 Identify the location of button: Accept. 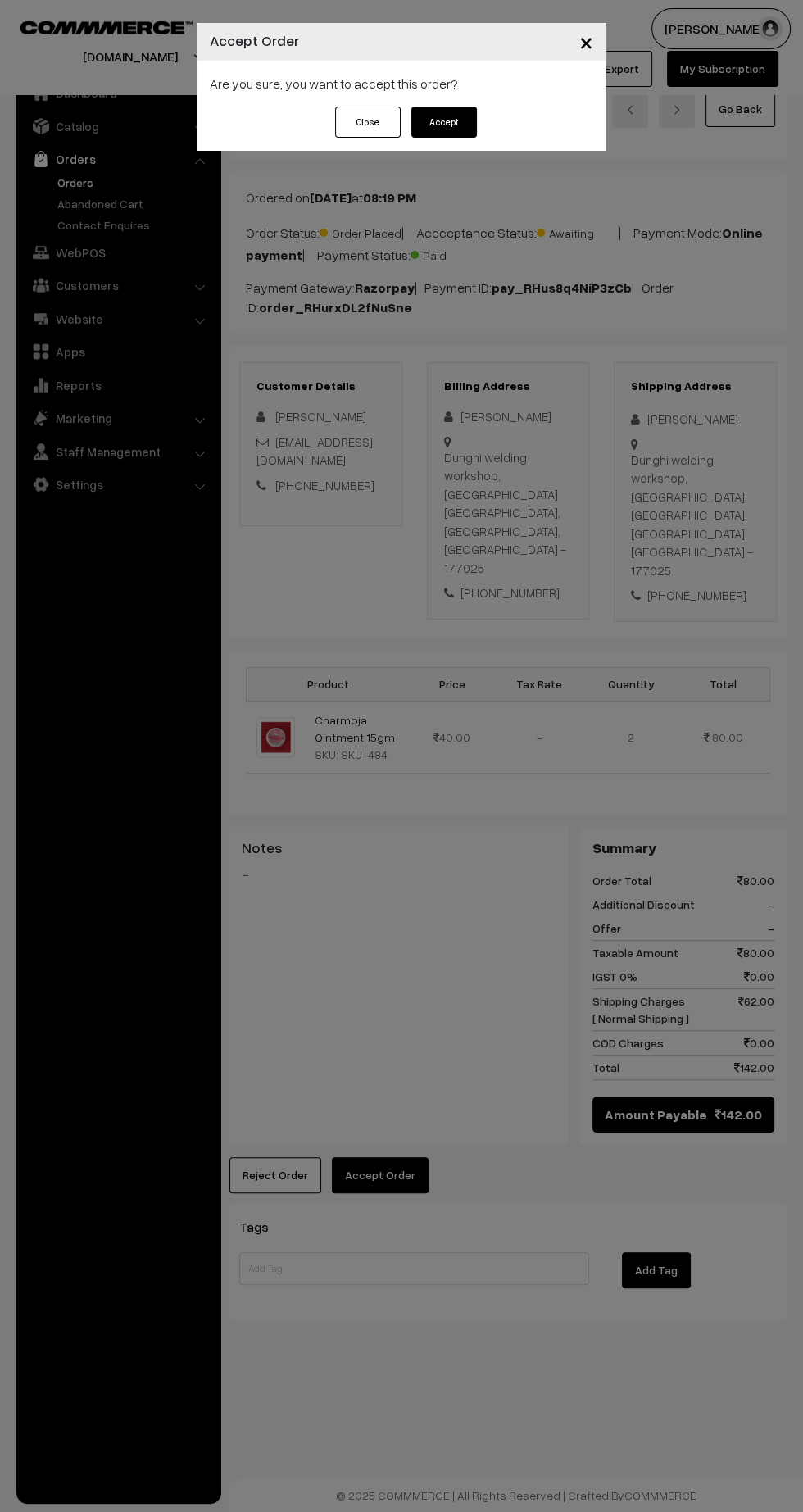
(443, 123).